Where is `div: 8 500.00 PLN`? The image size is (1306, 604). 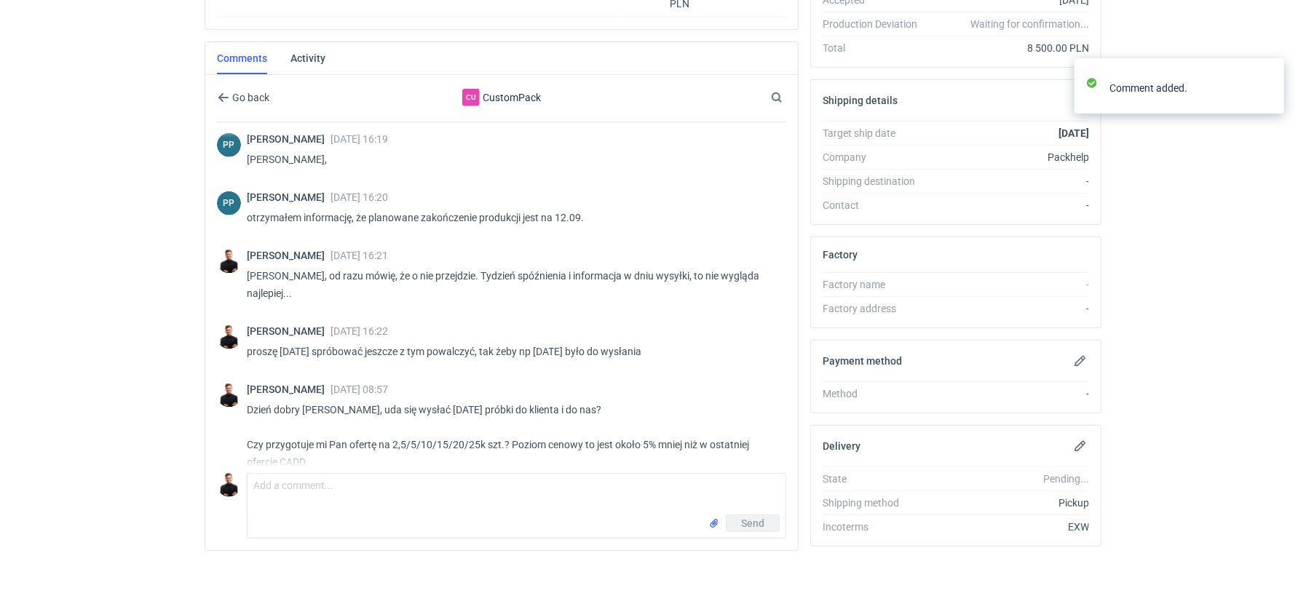 div: 8 500.00 PLN is located at coordinates (1009, 48).